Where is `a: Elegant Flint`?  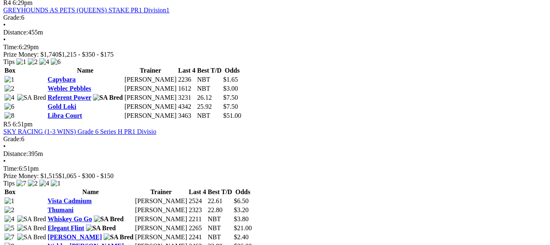 a: Elegant Flint is located at coordinates (66, 227).